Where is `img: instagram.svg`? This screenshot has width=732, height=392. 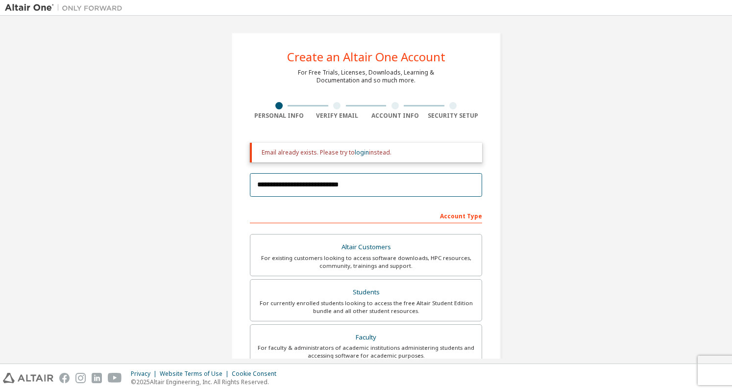
img: instagram.svg is located at coordinates (80, 377).